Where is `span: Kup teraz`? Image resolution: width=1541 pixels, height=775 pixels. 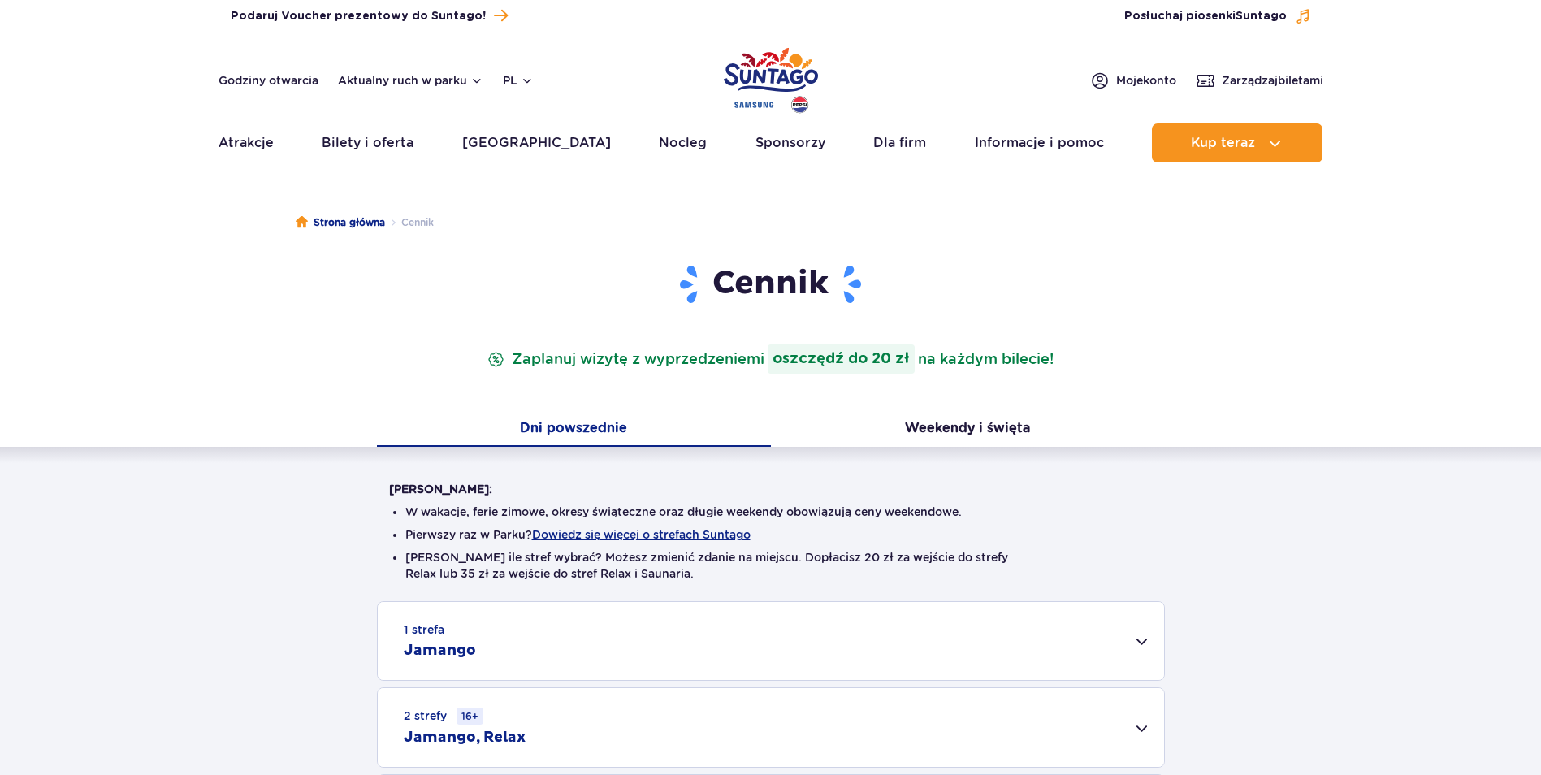 span: Kup teraz is located at coordinates (1223, 143).